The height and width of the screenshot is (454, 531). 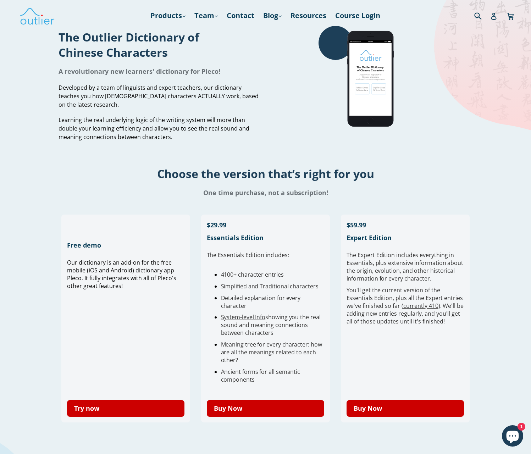 What do you see at coordinates (270, 286) in the screenshot?
I see `span: Simplified and Traditional characters` at bounding box center [270, 286].